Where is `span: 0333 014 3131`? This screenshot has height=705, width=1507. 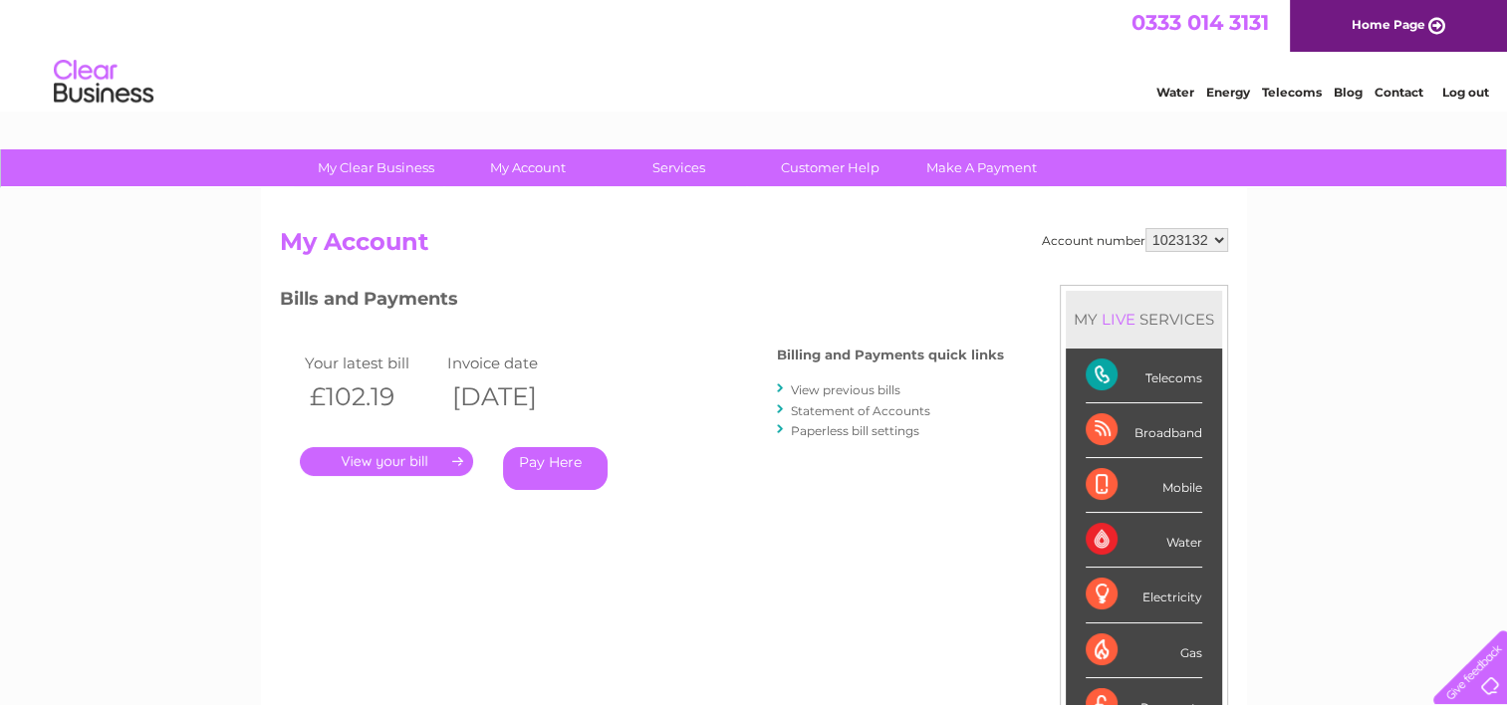 span: 0333 014 3131 is located at coordinates (1200, 22).